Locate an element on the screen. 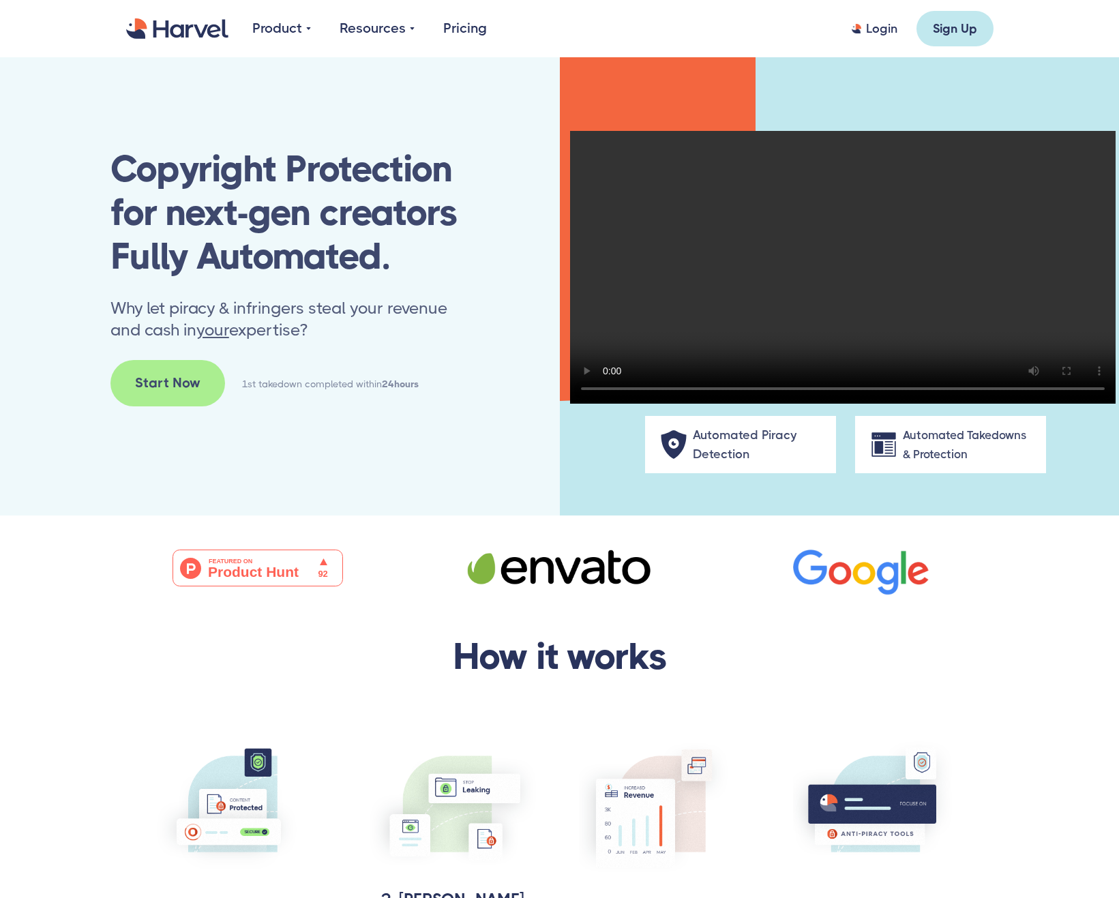  strong: 24hours is located at coordinates (400, 384).